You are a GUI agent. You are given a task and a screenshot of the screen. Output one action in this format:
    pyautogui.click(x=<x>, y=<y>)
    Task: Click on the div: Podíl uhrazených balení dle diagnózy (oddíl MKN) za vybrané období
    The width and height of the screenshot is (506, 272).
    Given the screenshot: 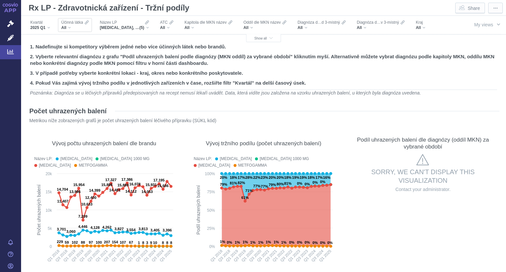 What is the action you would take?
    pyautogui.click(x=423, y=143)
    